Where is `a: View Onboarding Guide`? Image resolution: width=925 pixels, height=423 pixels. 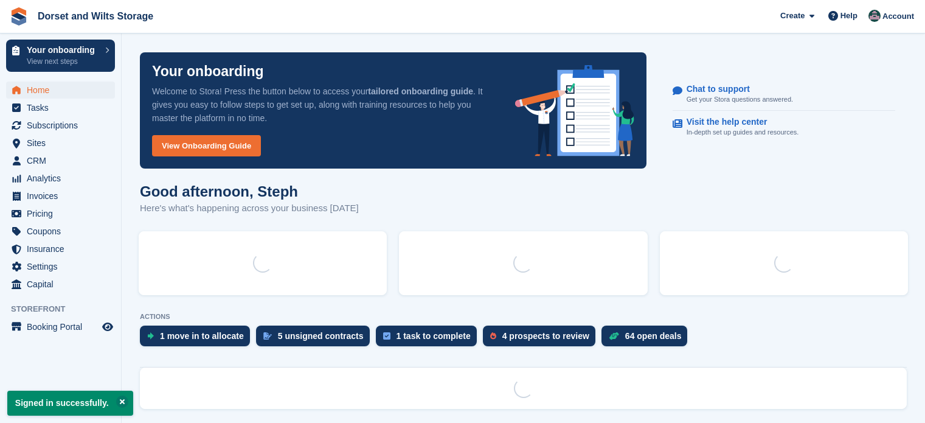 a: View Onboarding Guide is located at coordinates (206, 145).